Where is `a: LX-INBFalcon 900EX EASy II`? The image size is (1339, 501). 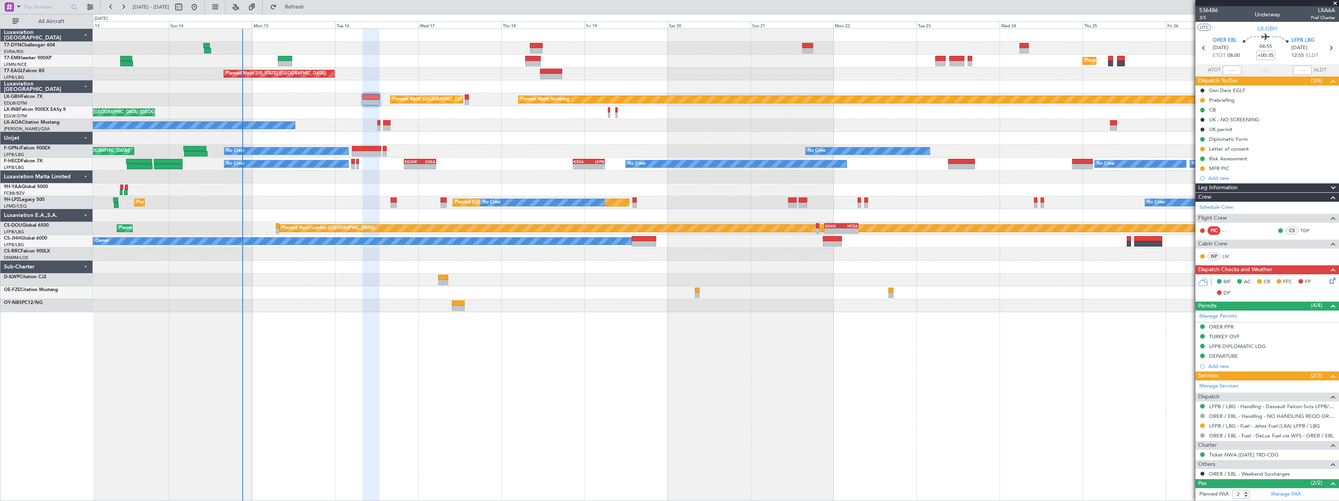 a: LX-INBFalcon 900EX EASy II is located at coordinates (35, 110).